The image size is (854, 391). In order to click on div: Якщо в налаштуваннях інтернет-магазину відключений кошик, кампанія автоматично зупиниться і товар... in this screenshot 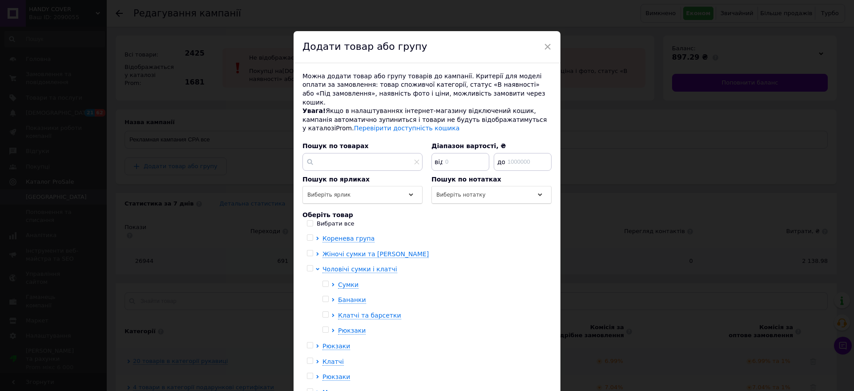, I will do `click(427, 120)`.